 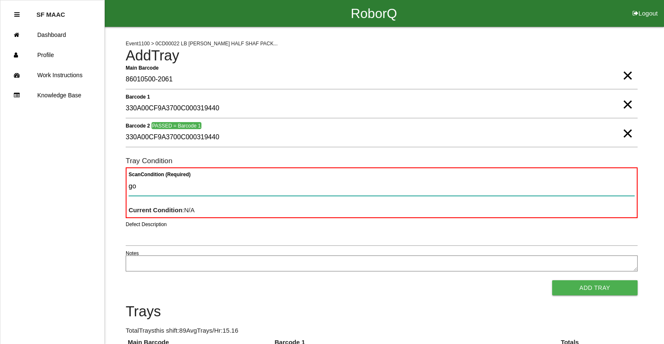 What do you see at coordinates (132, 253) in the screenshot?
I see `label: Notes` at bounding box center [132, 253].